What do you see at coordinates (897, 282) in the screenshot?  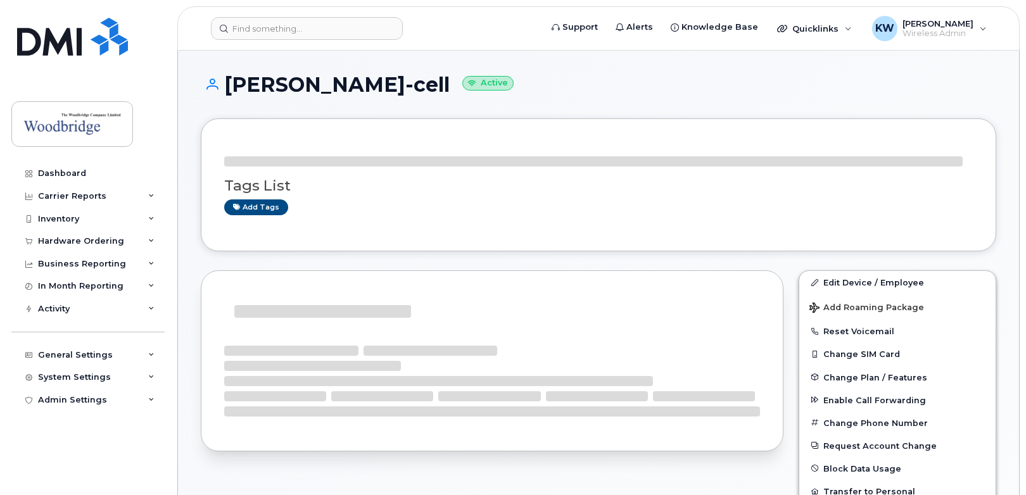 I see `a: Edit Device / Employee` at bounding box center [897, 282].